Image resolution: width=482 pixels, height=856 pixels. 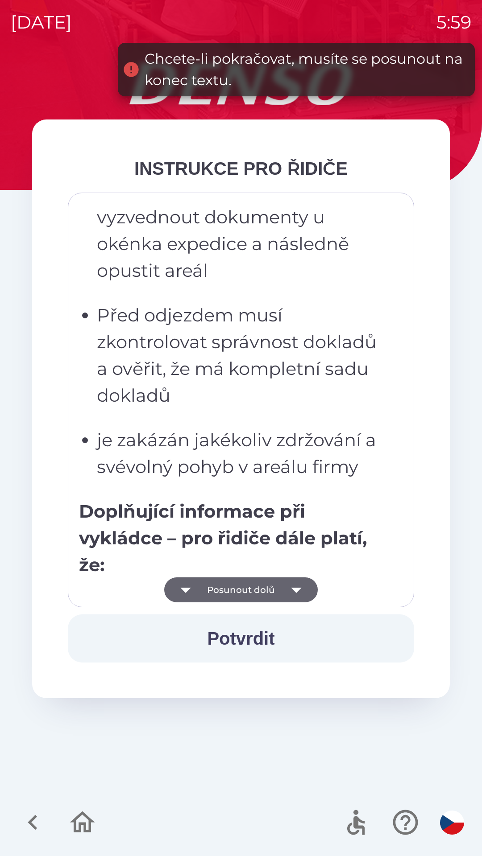 What do you see at coordinates (241, 590) in the screenshot?
I see `button: Posunout dolů` at bounding box center [241, 590].